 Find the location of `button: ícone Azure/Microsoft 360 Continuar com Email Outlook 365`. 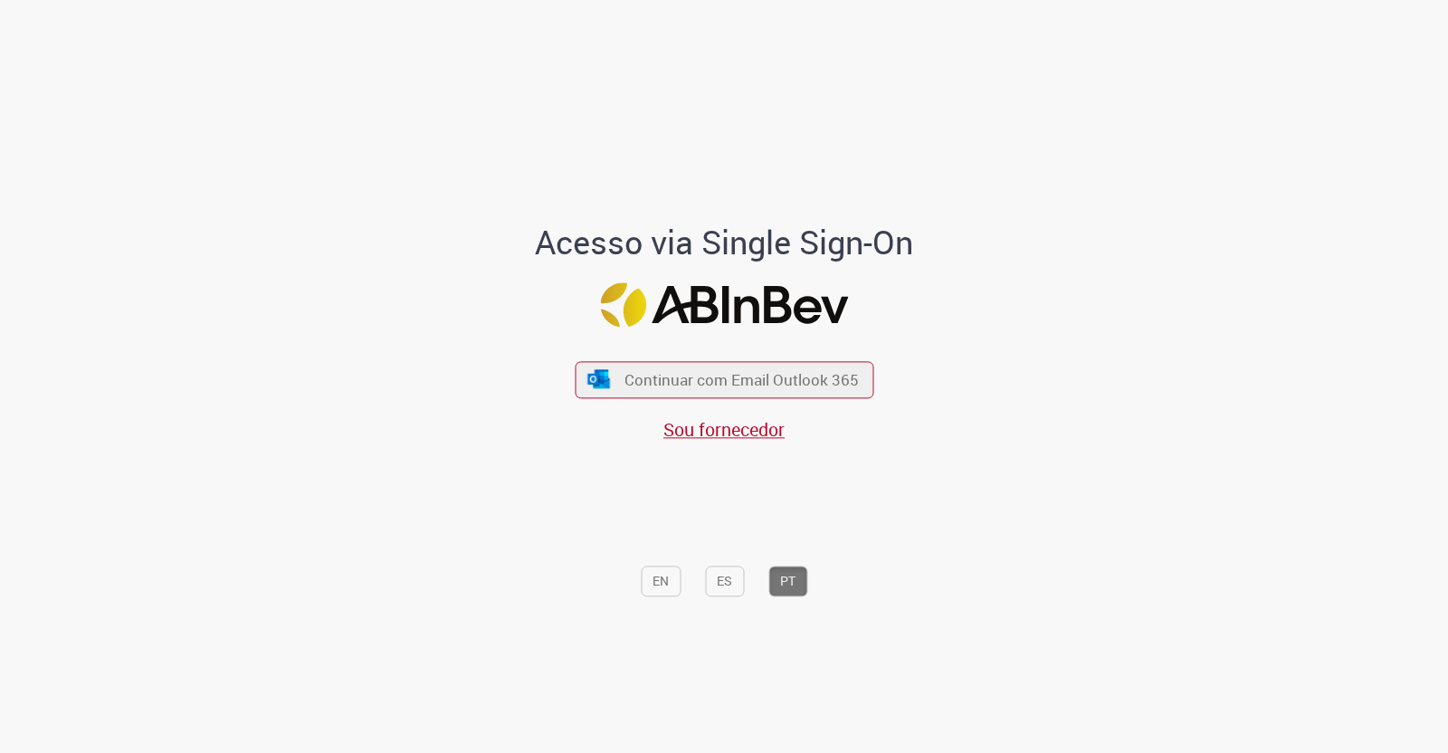

button: ícone Azure/Microsoft 360 Continuar com Email Outlook 365 is located at coordinates (724, 379).